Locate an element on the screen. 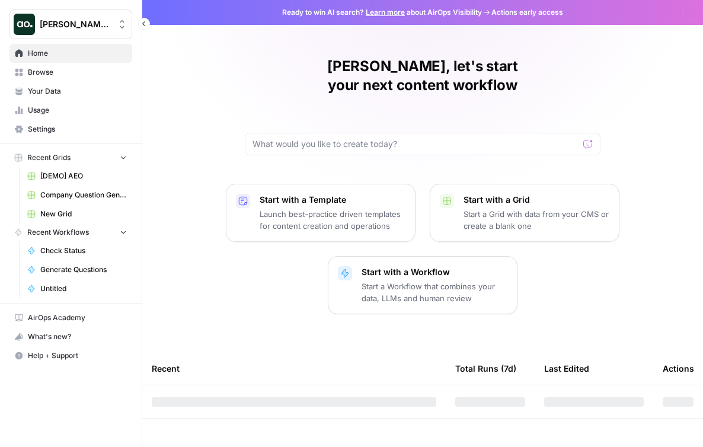  span: Usage is located at coordinates (77, 110).